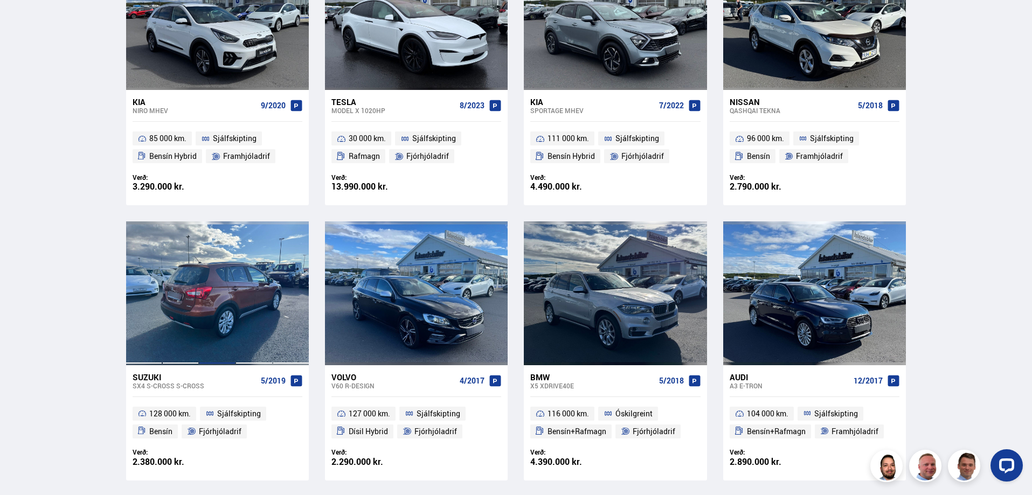  I want to click on div: 2.290.000 kr., so click(374, 462).